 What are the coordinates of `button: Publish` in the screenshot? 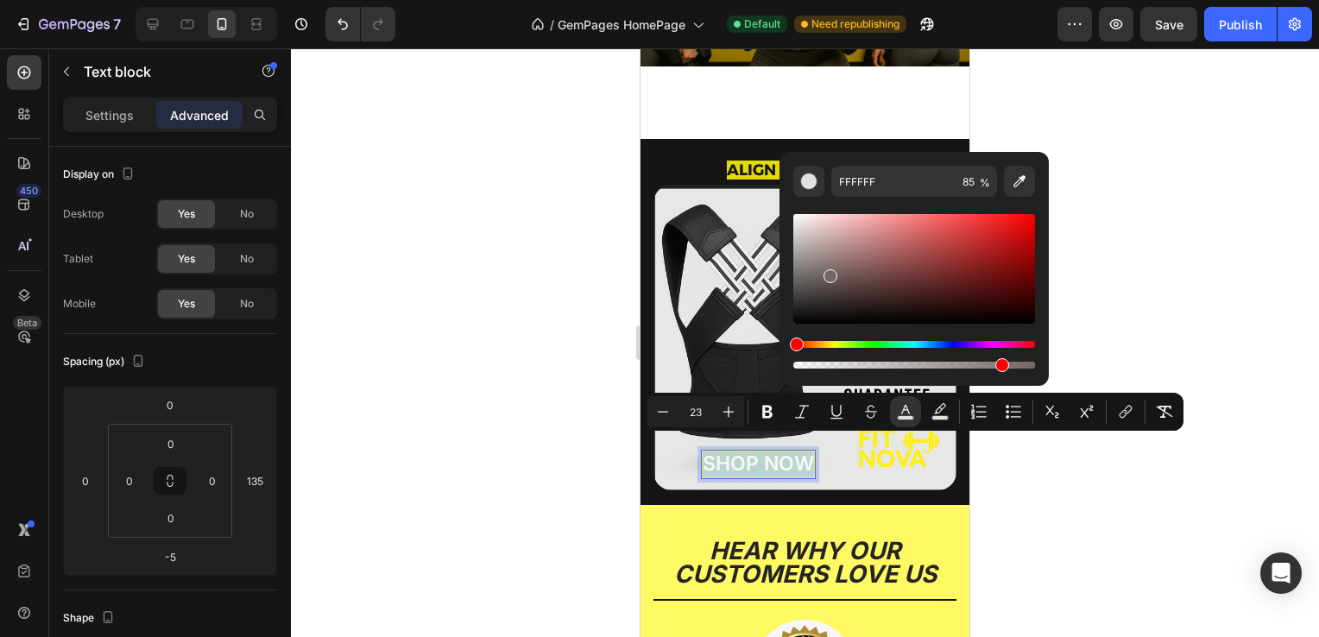 It's located at (1240, 24).